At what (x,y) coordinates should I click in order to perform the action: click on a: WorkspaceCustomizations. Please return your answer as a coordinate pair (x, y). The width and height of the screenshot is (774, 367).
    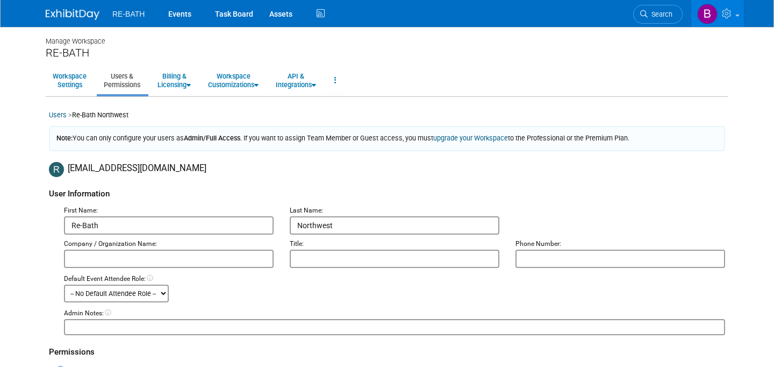
    Looking at the image, I should click on (233, 80).